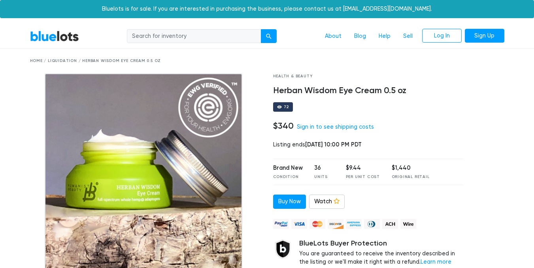  I want to click on a: BlueLots, so click(55, 36).